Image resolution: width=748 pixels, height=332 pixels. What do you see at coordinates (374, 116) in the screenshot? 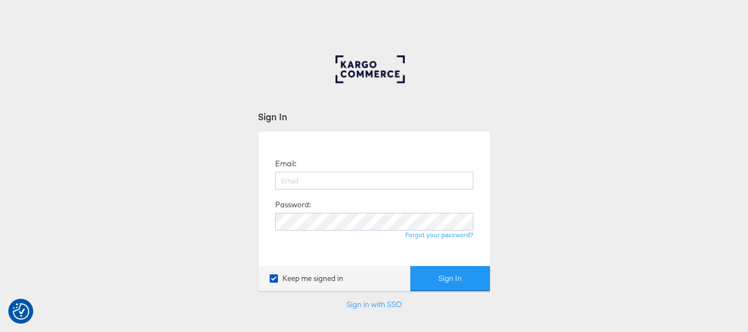
I see `div: Sign In` at bounding box center [374, 116].